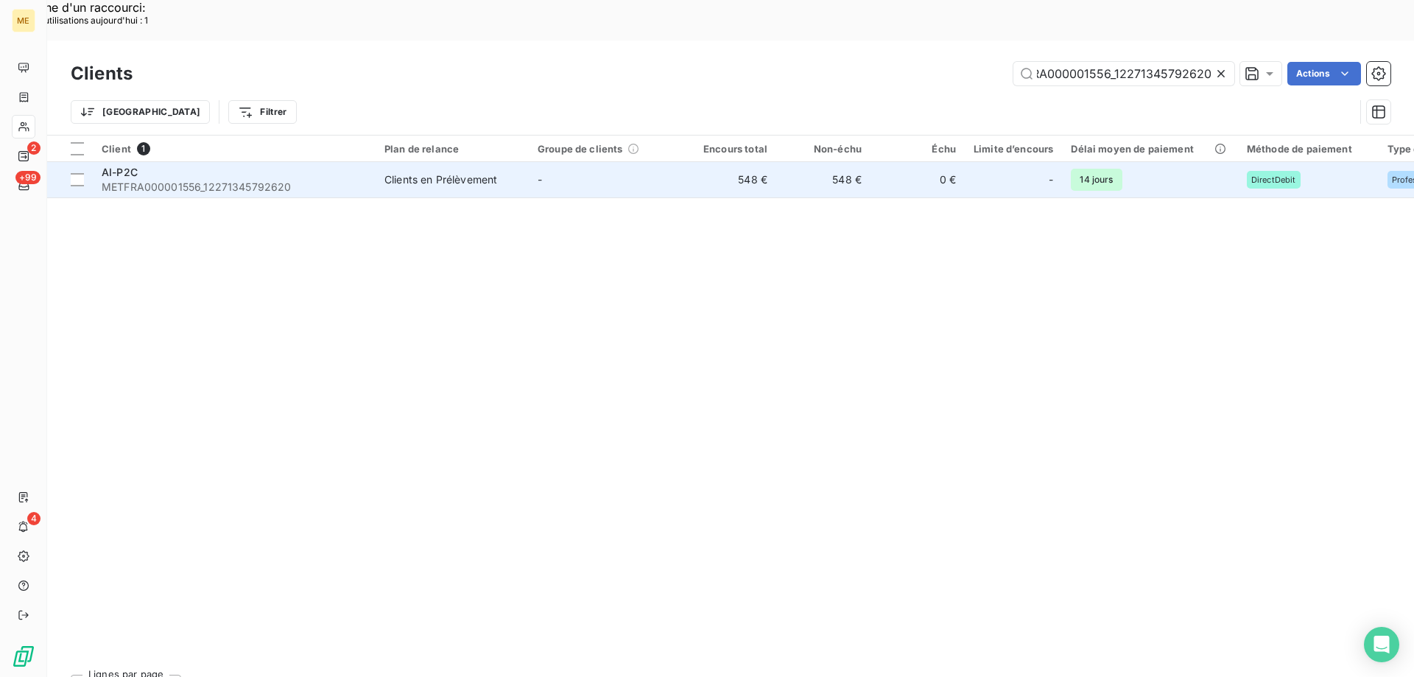 This screenshot has width=1414, height=677. I want to click on td: 0 €, so click(918, 180).